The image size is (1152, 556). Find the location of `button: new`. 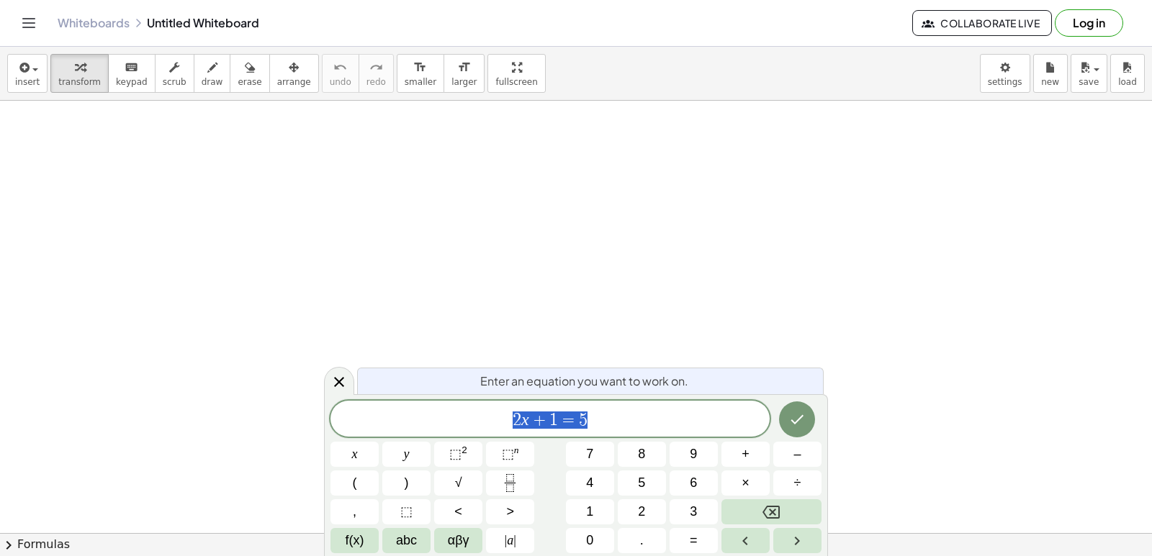

button: new is located at coordinates (1050, 73).